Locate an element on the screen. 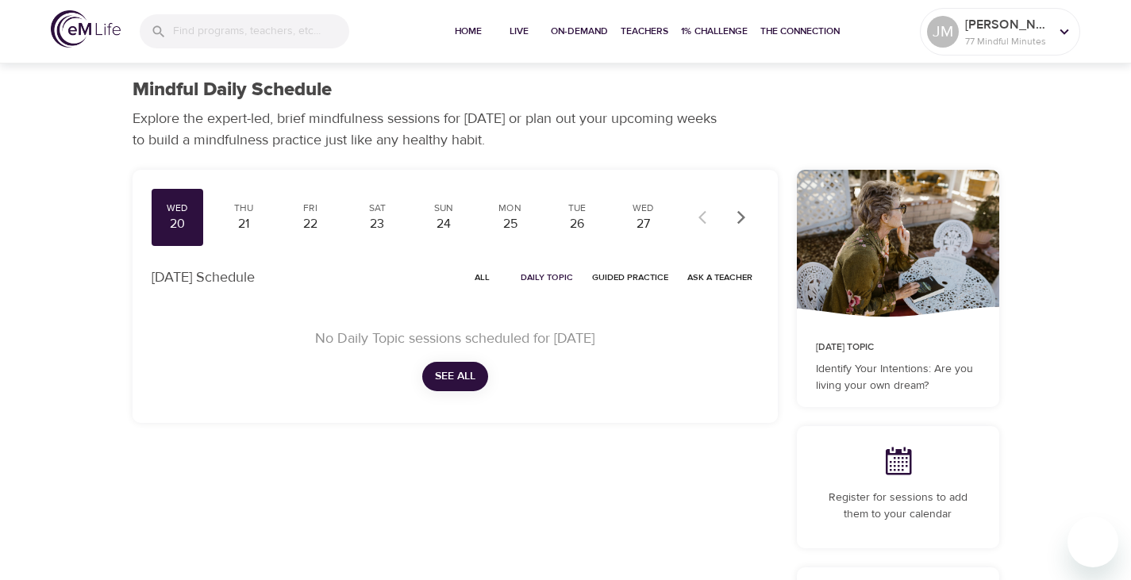 This screenshot has width=1131, height=580. div: 20 is located at coordinates (178, 224).